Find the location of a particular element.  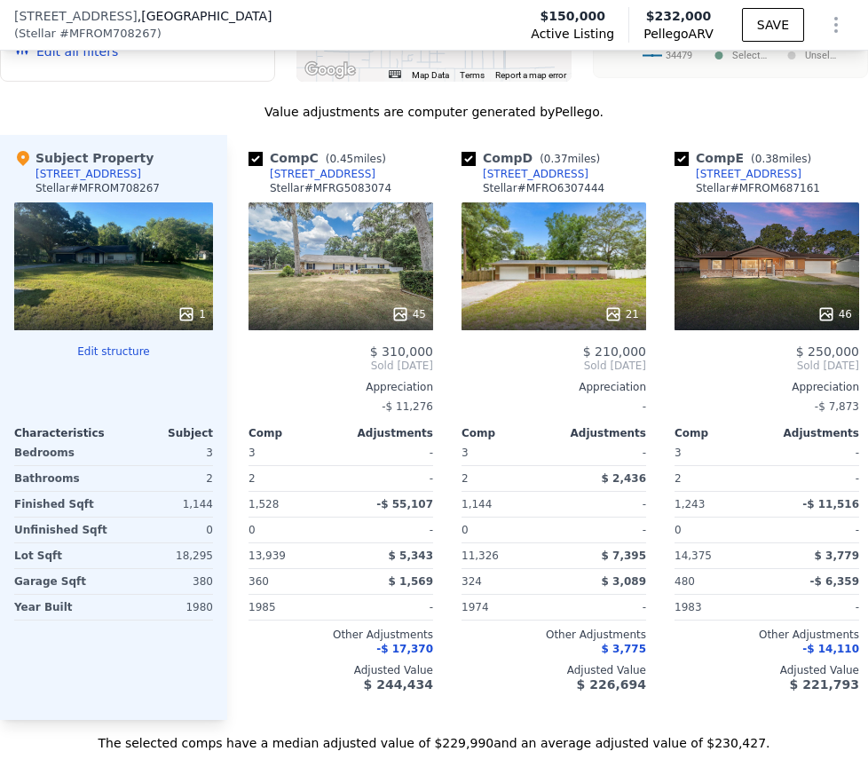

button: Map Data is located at coordinates (430, 75).